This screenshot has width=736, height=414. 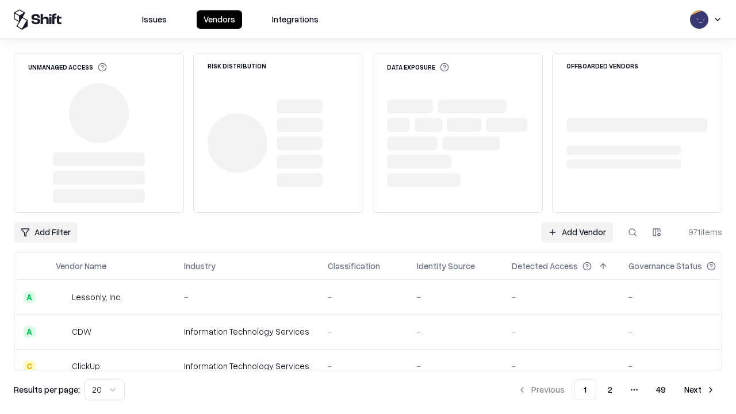 I want to click on button: Integrations, so click(x=295, y=20).